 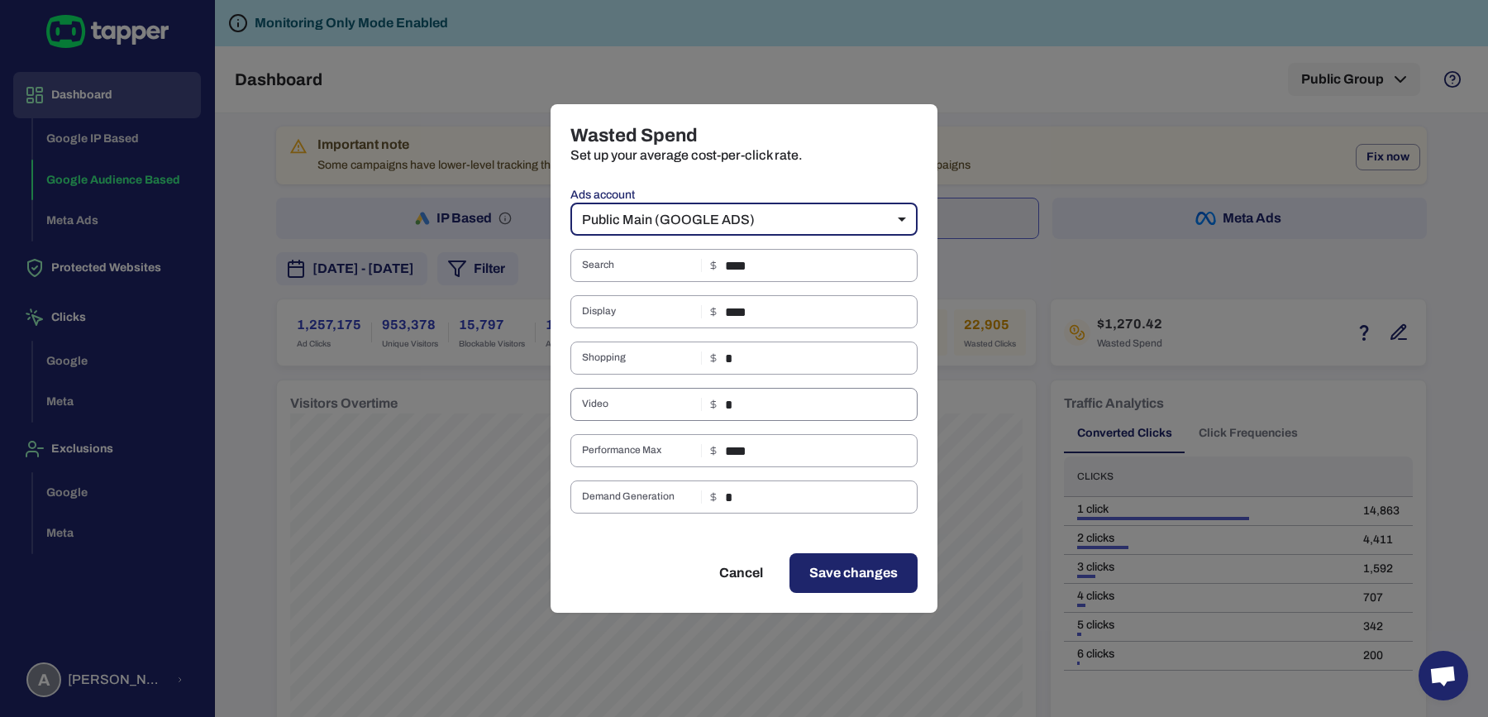 What do you see at coordinates (638, 265) in the screenshot?
I see `span: Search` at bounding box center [638, 265].